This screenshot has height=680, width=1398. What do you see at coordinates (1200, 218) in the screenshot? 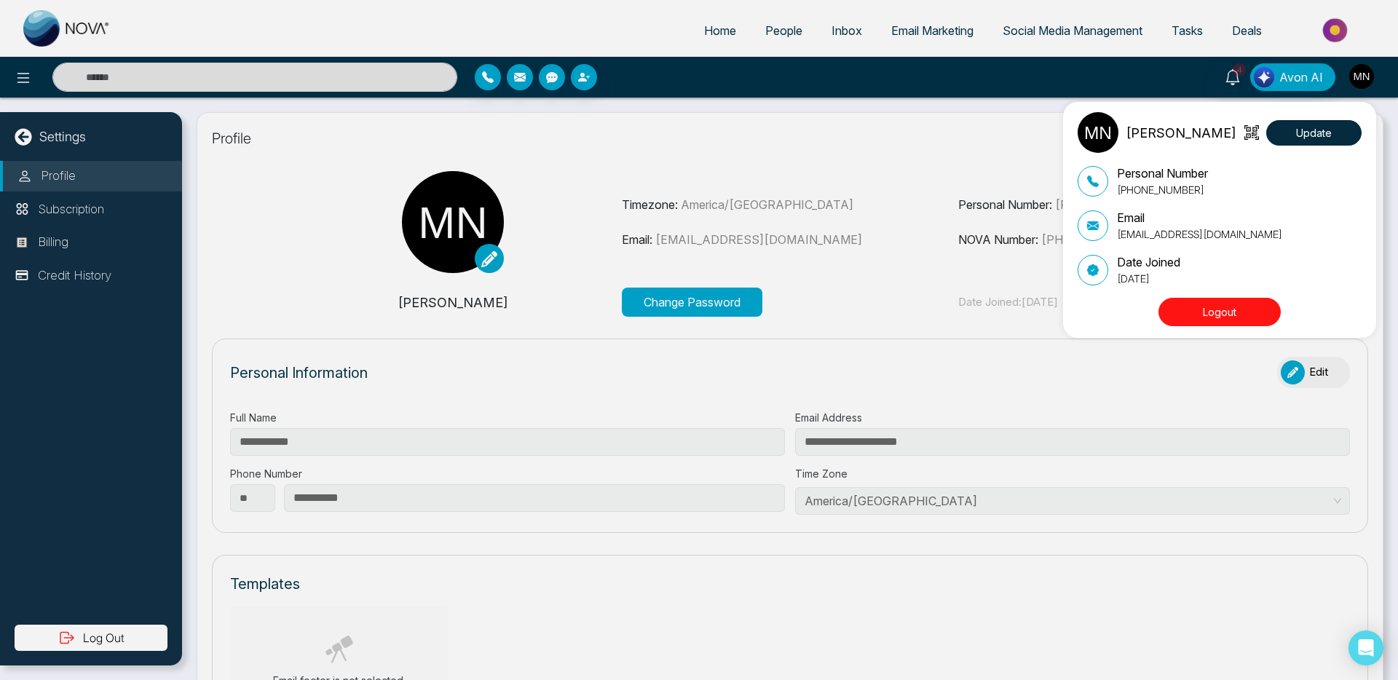
I see `p: Email` at bounding box center [1200, 218].